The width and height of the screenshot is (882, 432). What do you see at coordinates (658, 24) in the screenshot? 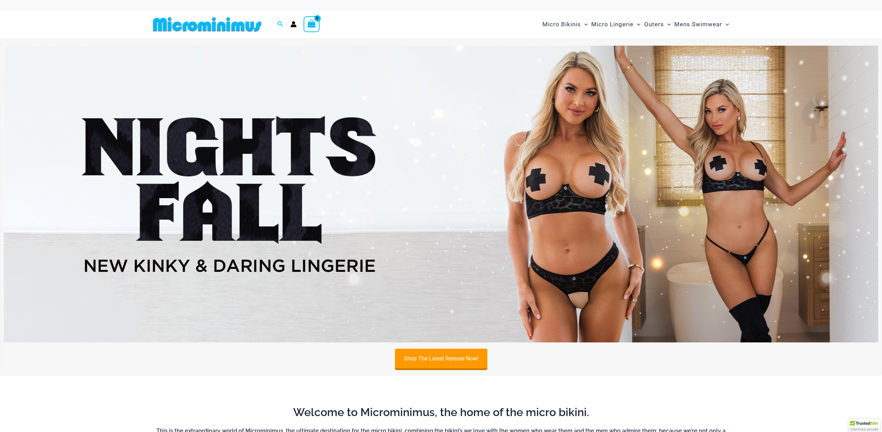
I see `a: OutersMenu ToggleMenu Toggle` at bounding box center [658, 24].